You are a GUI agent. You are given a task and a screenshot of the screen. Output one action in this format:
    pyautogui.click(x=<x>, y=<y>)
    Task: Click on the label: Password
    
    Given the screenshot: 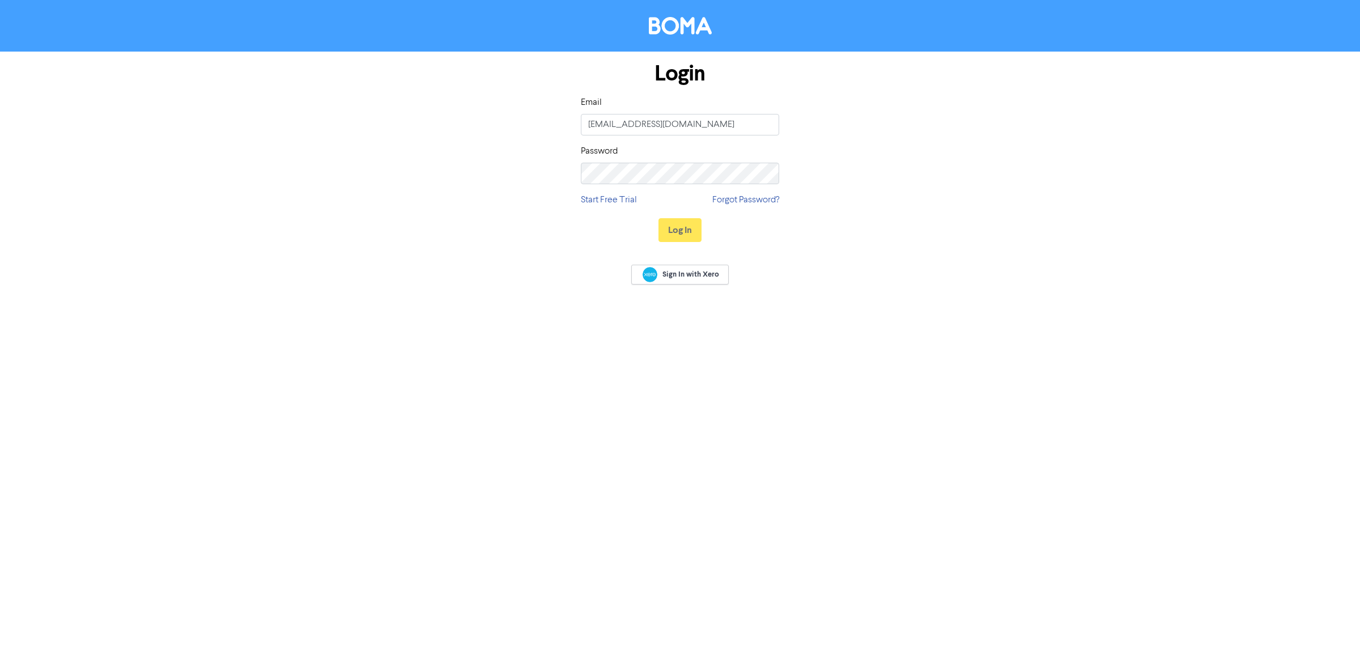 What is the action you would take?
    pyautogui.click(x=599, y=151)
    